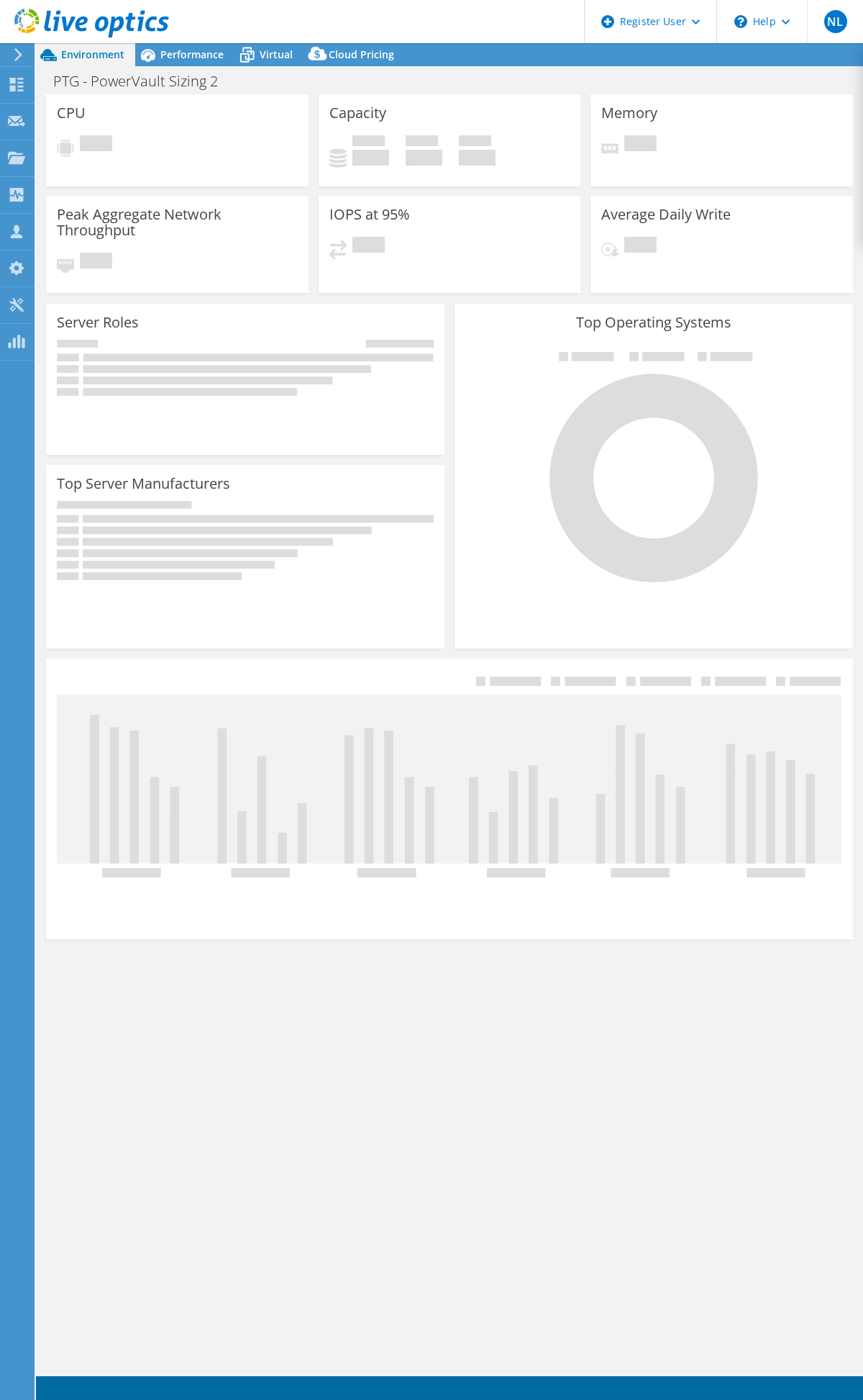 Image resolution: width=863 pixels, height=1400 pixels. What do you see at coordinates (741, 22) in the screenshot?
I see `svg: \n` at bounding box center [741, 22].